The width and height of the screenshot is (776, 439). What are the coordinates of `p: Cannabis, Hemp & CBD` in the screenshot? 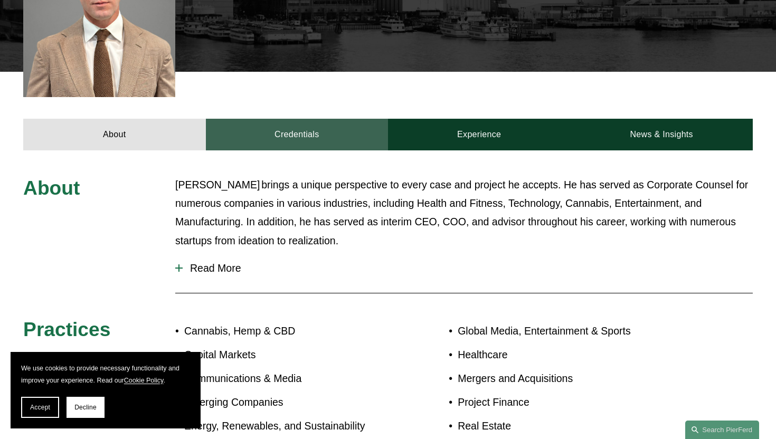 It's located at (286, 331).